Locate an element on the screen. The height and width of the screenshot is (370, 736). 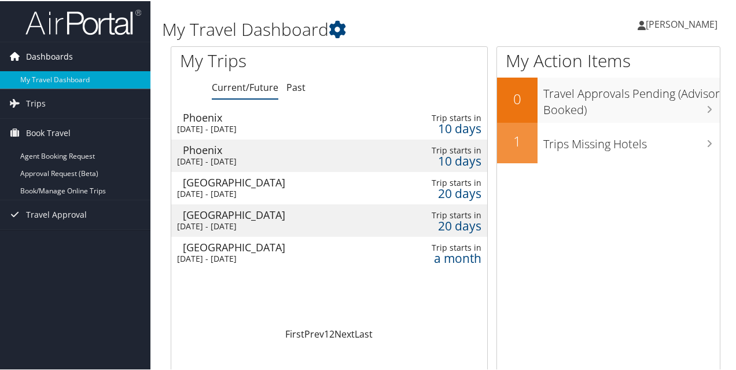
a: 1Trips Missing Hotels is located at coordinates (608, 142).